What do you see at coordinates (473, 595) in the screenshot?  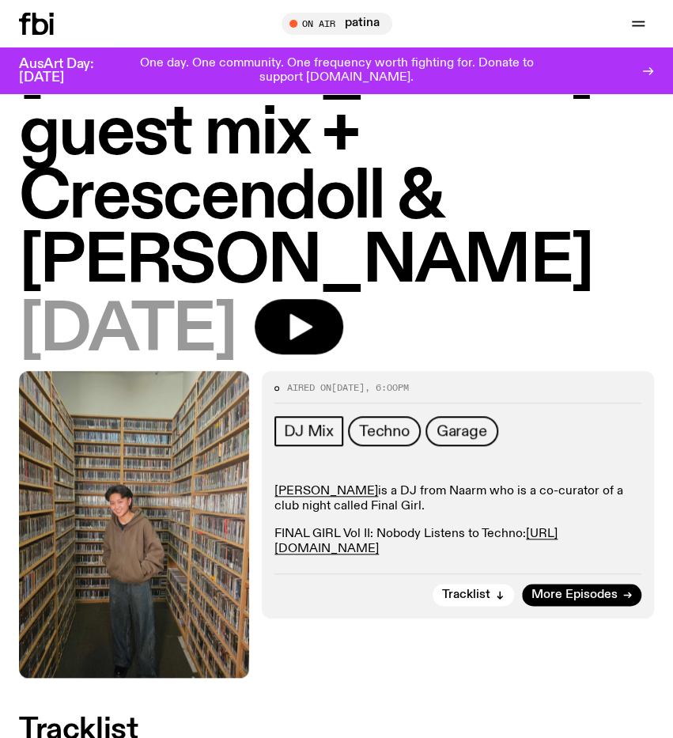 I see `button: Tracklist` at bounding box center [473, 595].